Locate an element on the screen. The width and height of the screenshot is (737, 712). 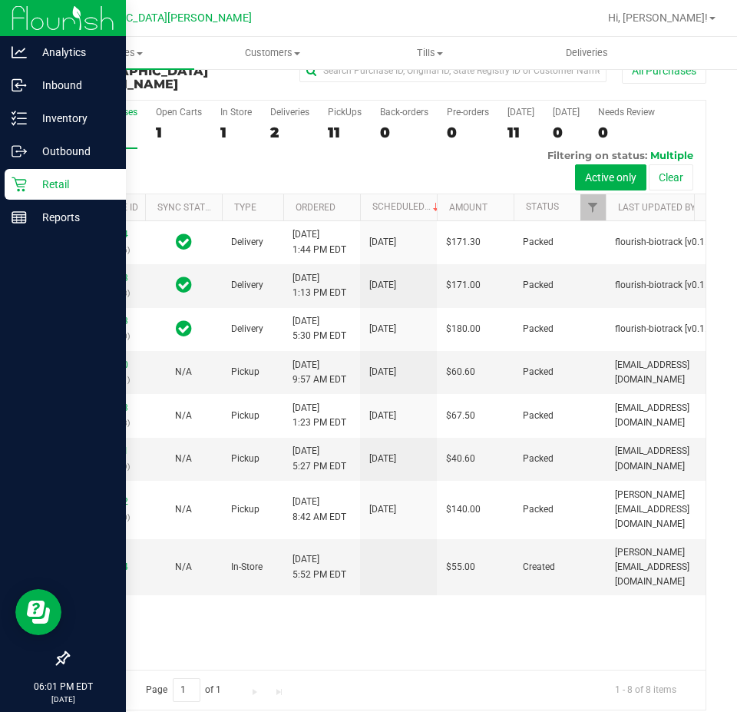
span: Page of 1 is located at coordinates (183, 689).